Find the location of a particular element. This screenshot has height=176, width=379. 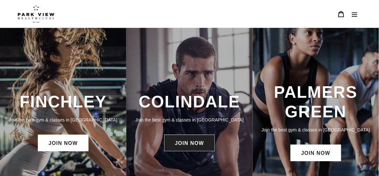

img: Park view health clubs is a gym near you. is located at coordinates (36, 14).